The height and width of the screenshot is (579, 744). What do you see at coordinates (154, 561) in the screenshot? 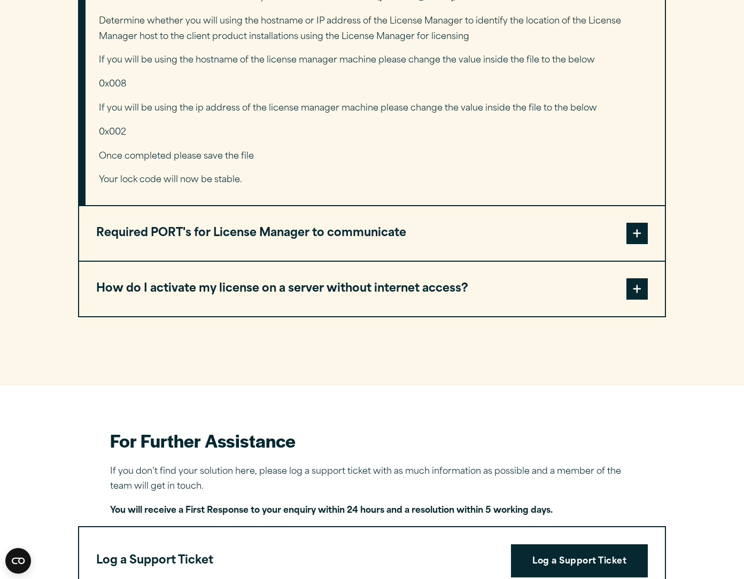
I see `h3: Log a Support Ticket` at bounding box center [154, 561].